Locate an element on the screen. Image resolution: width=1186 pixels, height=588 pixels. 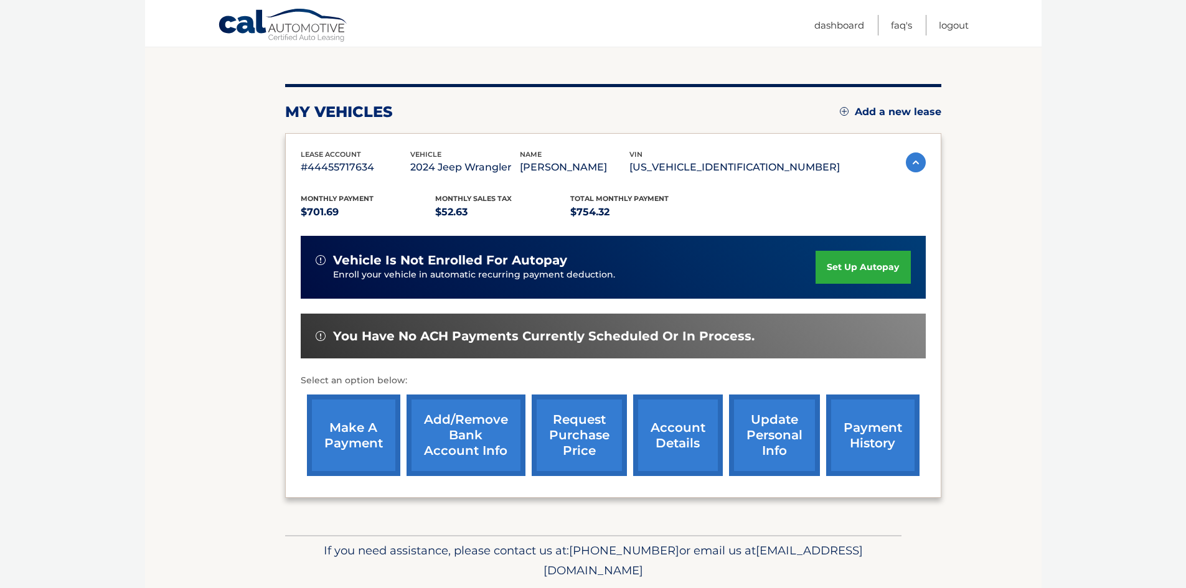
h2: my vehicles is located at coordinates (339, 112).